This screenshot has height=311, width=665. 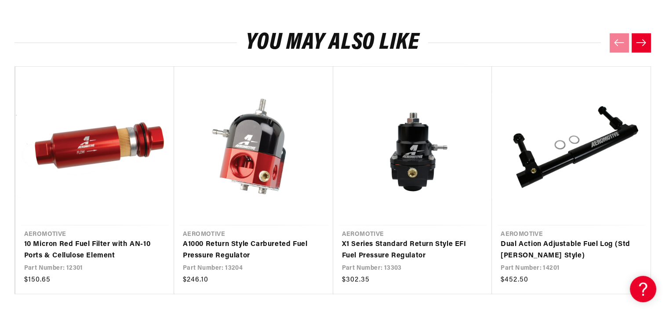 What do you see at coordinates (249, 250) in the screenshot?
I see `a: A1000 Return Style Carbureted Fuel Pressure Regulator` at bounding box center [249, 250].